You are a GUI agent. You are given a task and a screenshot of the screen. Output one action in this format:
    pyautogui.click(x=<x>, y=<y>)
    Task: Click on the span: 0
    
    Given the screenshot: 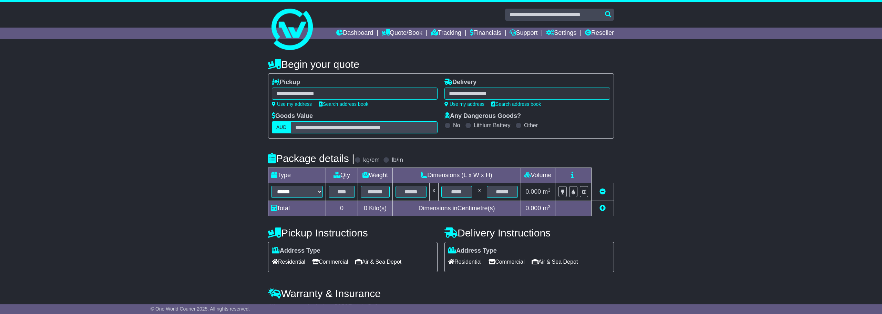 What is the action you would take?
    pyautogui.click(x=365, y=208)
    